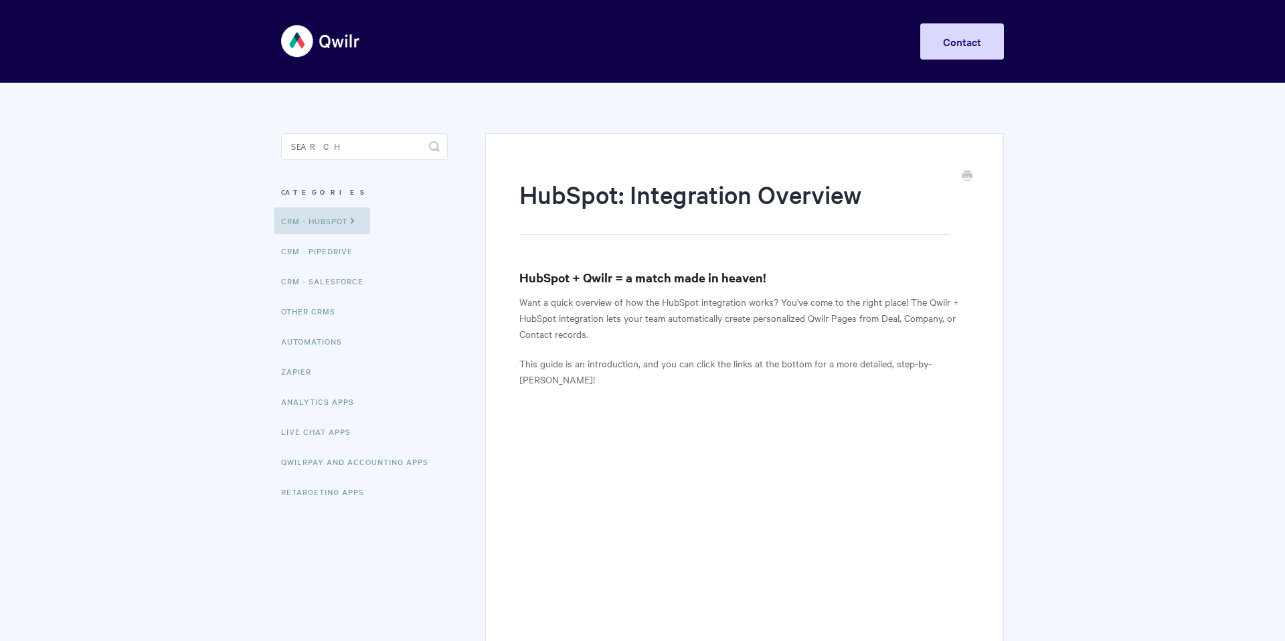 This screenshot has height=641, width=1285. Describe the element at coordinates (323, 401) in the screenshot. I see `a: Analytics Apps` at that location.